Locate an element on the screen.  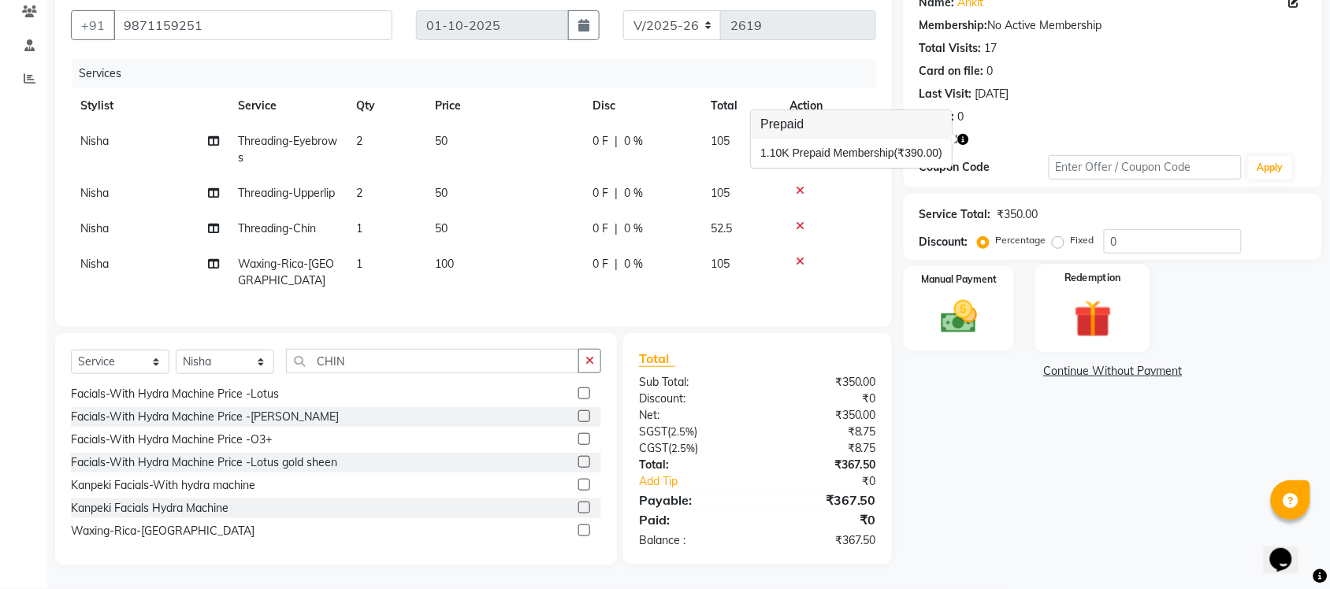
input: Search or Scan is located at coordinates (433, 361).